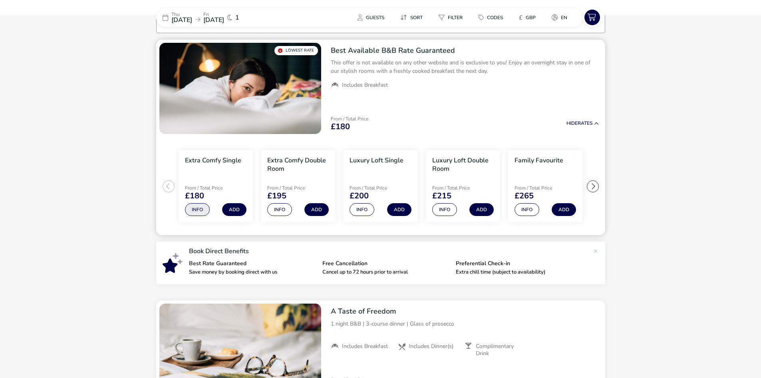  What do you see at coordinates (416, 18) in the screenshot?
I see `span: Sort` at bounding box center [416, 18].